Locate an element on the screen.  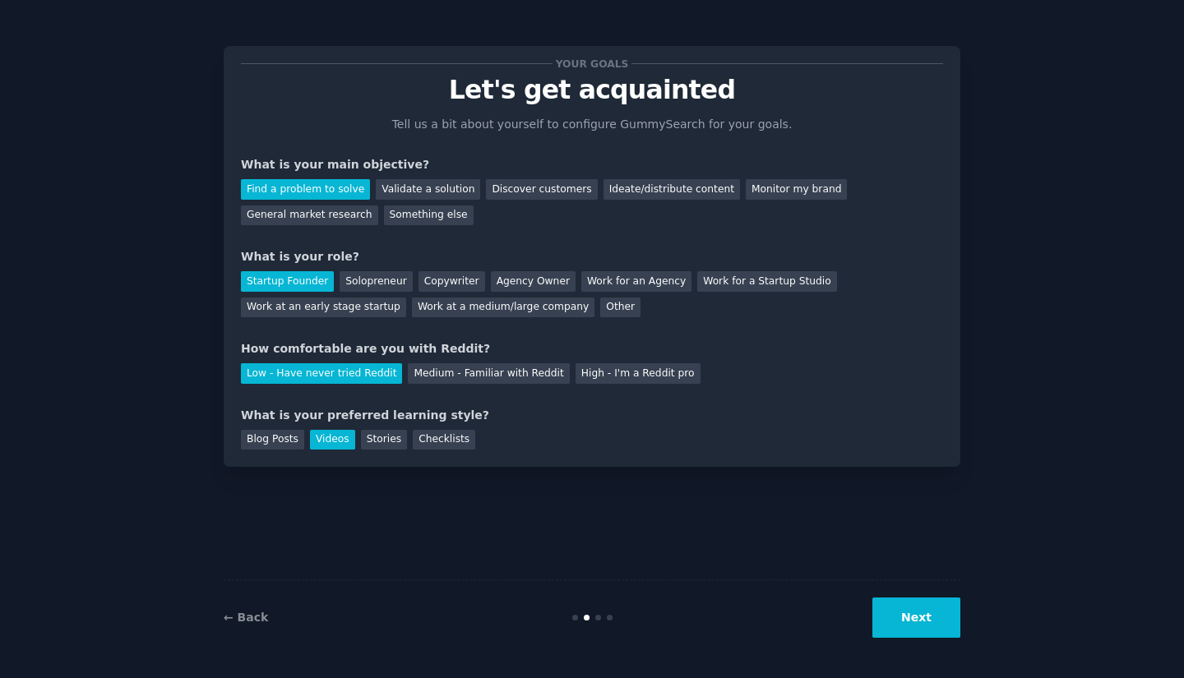
div: Videos is located at coordinates (332, 440).